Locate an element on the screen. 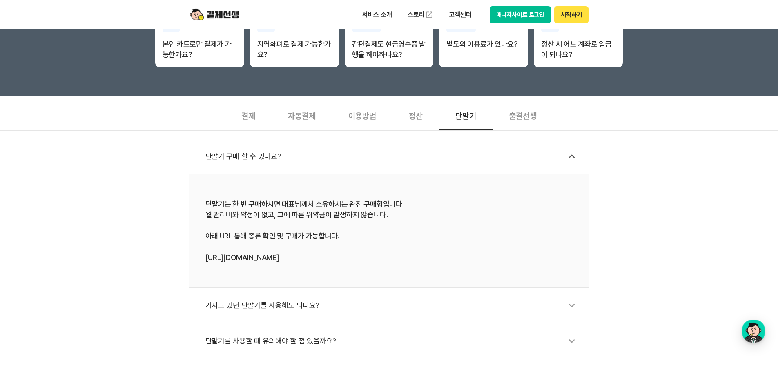 The image size is (778, 372). a: 홈 is located at coordinates (28, 269).